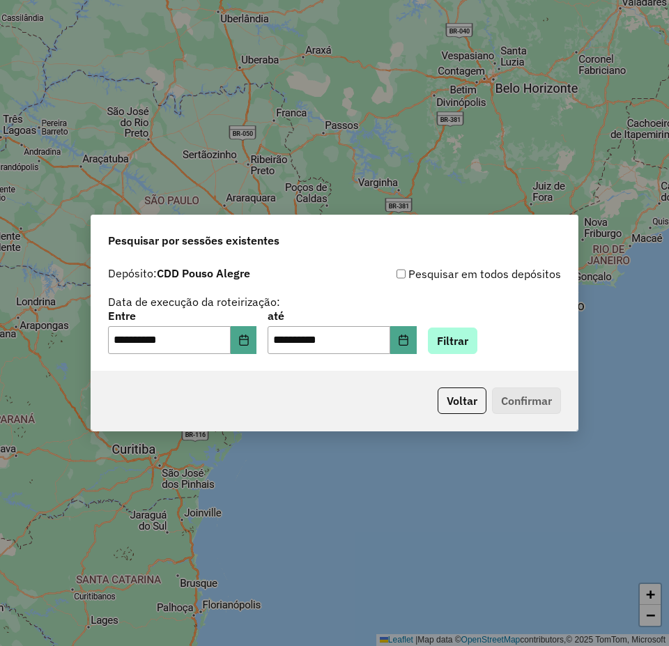  I want to click on div: Pesquisar em todos depósitos, so click(447, 274).